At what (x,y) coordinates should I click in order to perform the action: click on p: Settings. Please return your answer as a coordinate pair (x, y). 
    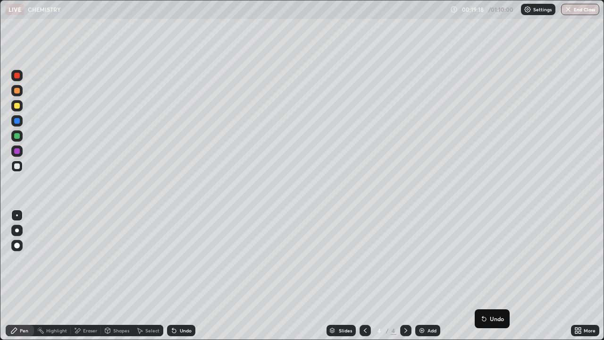
    Looking at the image, I should click on (543, 9).